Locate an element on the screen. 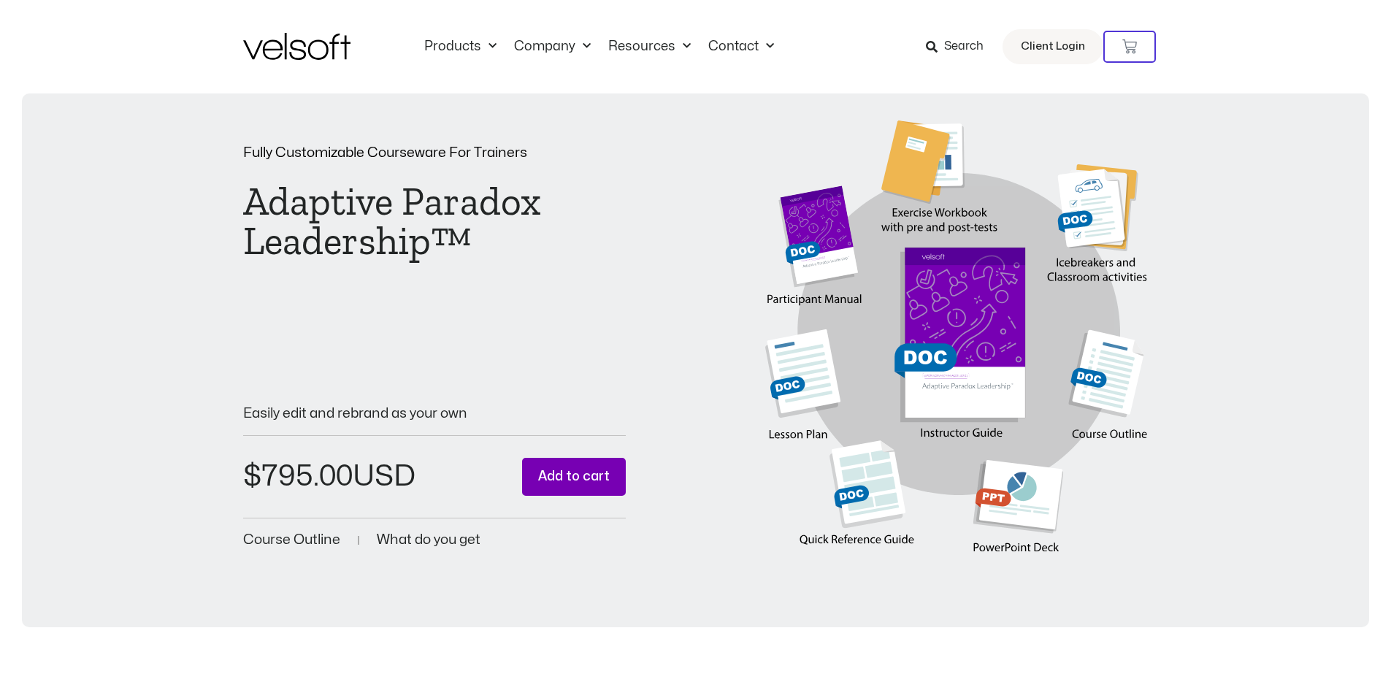 The image size is (1391, 682). a: ResourcesMenu Toggle is located at coordinates (649, 47).